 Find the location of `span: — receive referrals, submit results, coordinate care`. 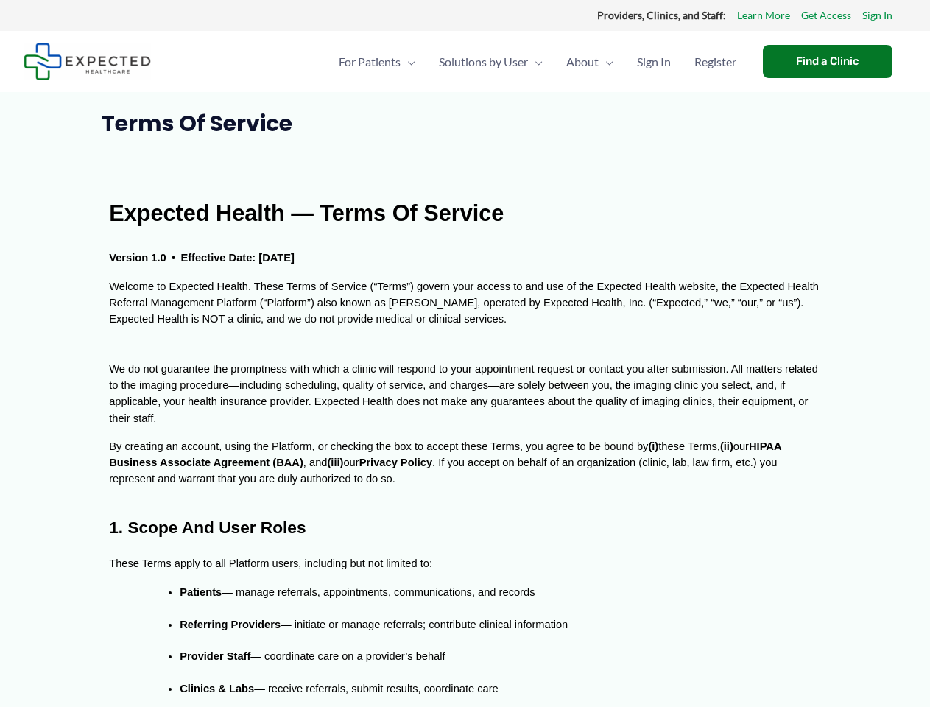

span: — receive referrals, submit results, coordinate care is located at coordinates (376, 688).